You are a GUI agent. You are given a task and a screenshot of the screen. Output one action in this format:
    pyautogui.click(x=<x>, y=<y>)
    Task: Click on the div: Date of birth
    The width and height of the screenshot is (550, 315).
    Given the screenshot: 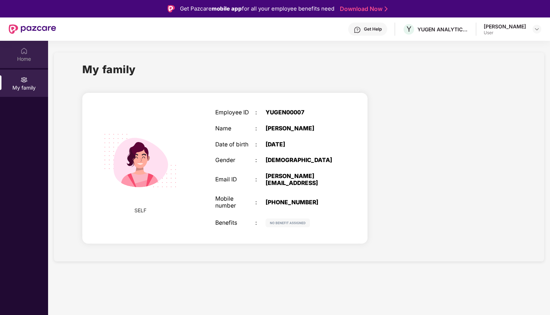 What is the action you would take?
    pyautogui.click(x=235, y=145)
    